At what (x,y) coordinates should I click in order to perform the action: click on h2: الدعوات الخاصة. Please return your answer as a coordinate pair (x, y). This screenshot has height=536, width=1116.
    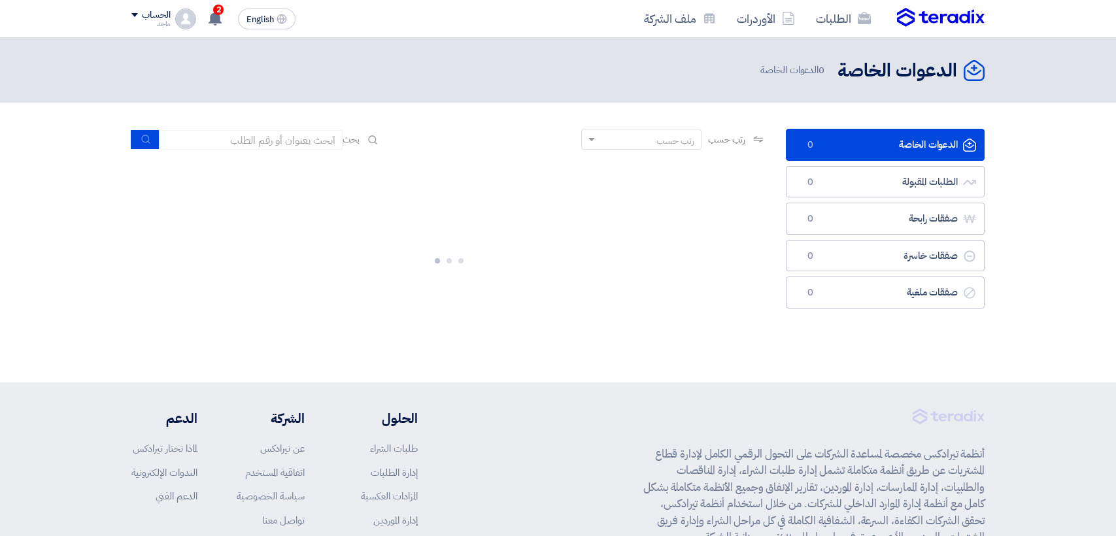
    Looking at the image, I should click on (897, 71).